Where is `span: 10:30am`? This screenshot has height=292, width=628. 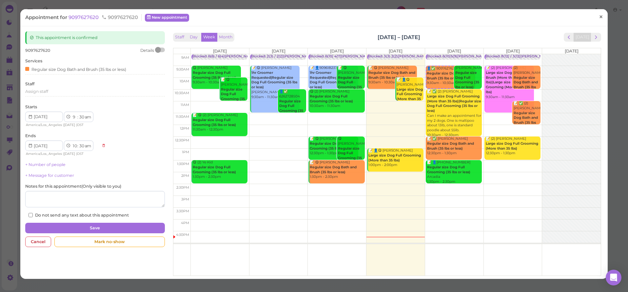
span: 10:30am is located at coordinates (182, 93).